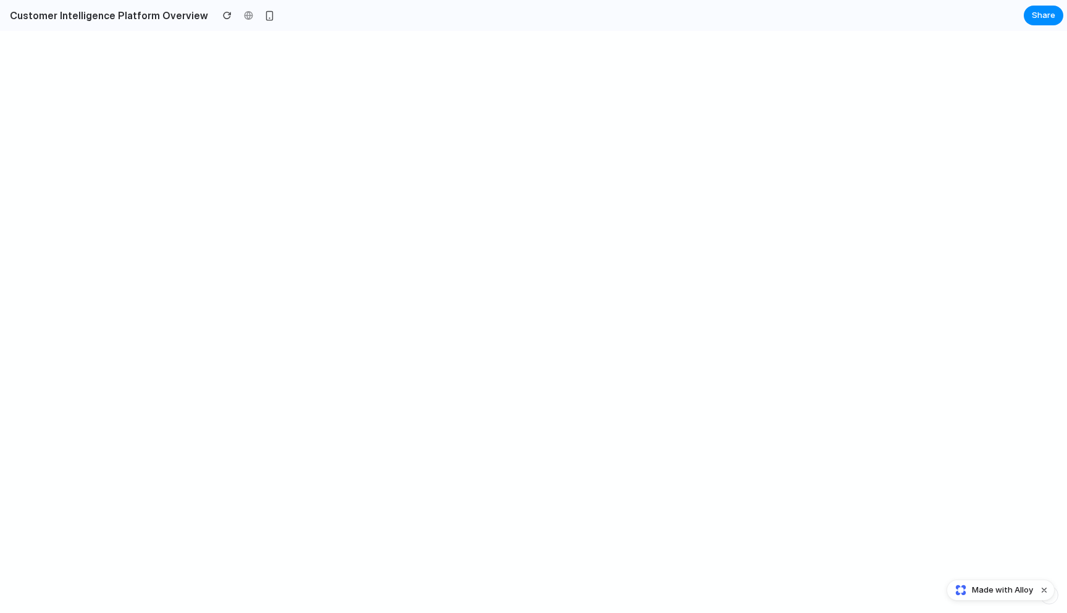  I want to click on button: Dismiss watermark, so click(1044, 590).